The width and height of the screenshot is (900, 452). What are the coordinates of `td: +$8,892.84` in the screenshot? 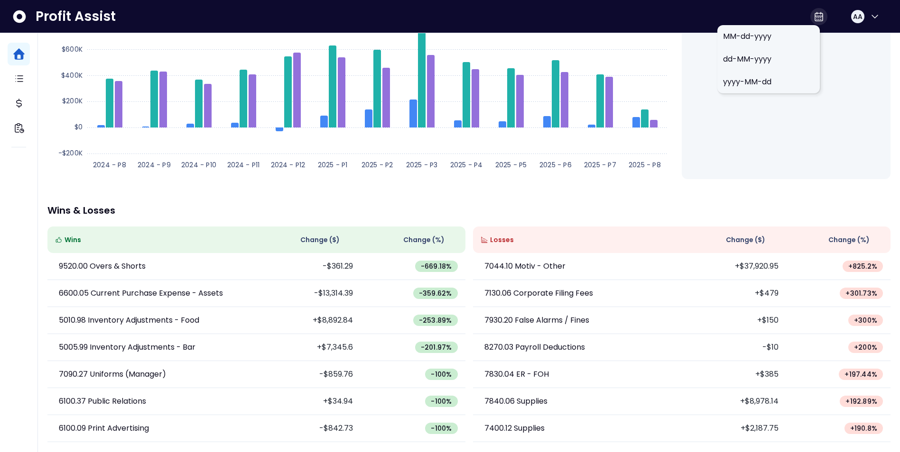 It's located at (308, 321).